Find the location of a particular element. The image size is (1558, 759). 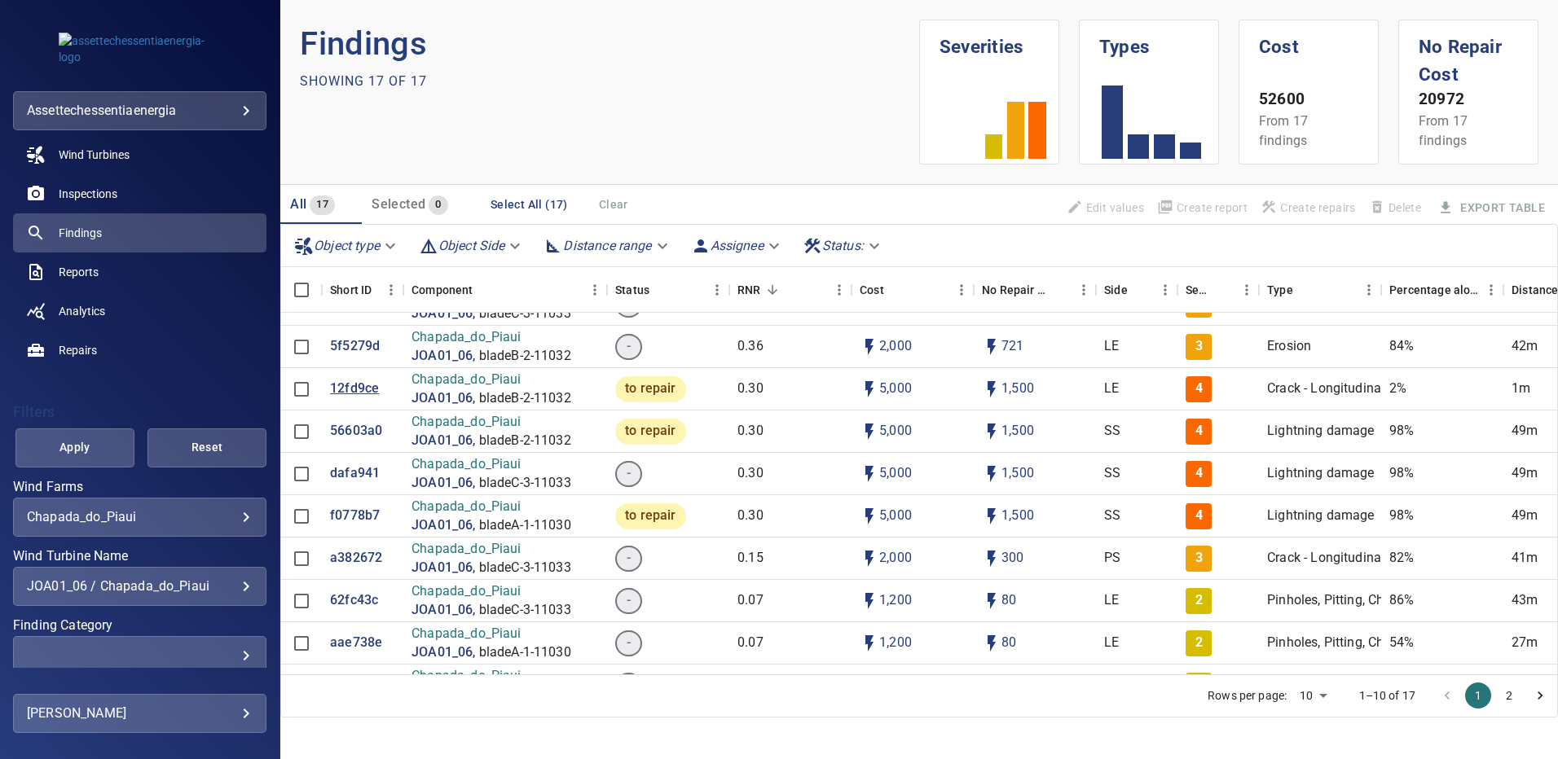

div: Assignee is located at coordinates (736, 245).